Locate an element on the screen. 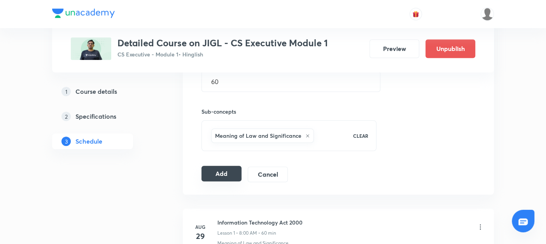 This screenshot has width=546, height=244. h5: Schedule is located at coordinates (89, 141).